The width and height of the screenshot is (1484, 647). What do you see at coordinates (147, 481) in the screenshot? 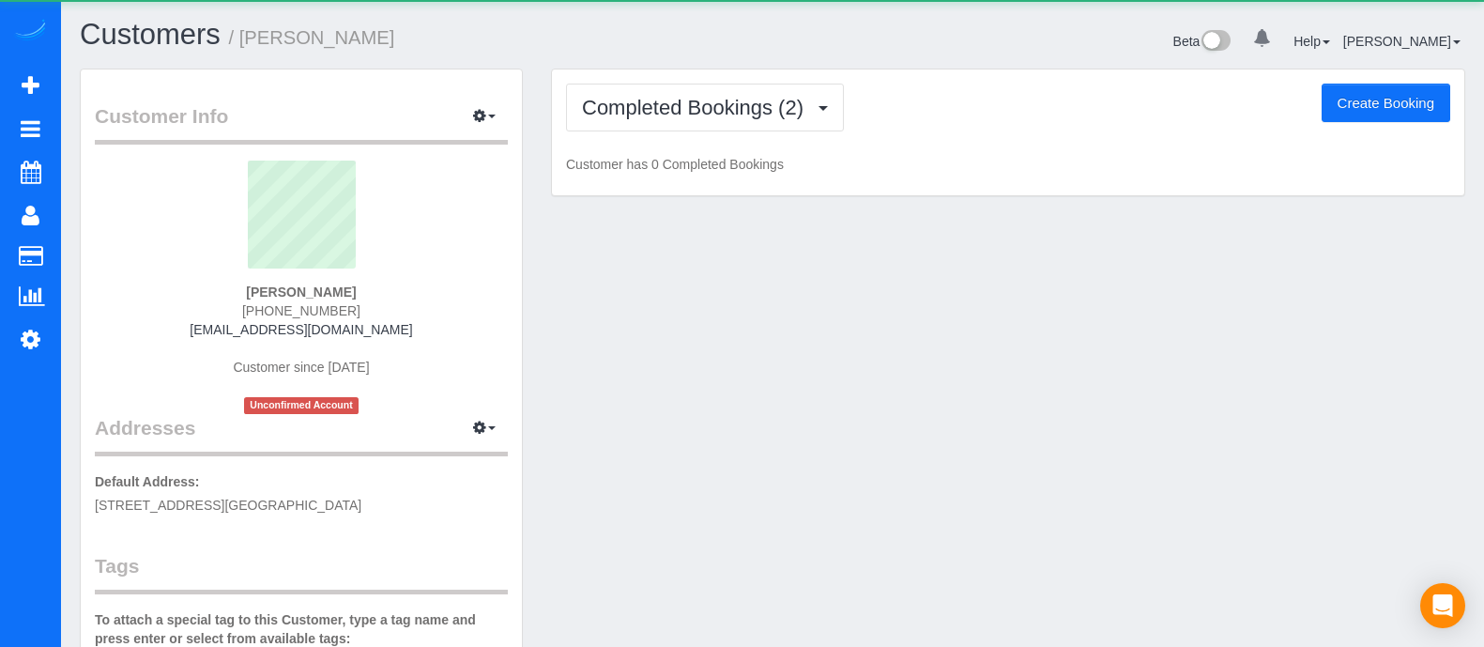
I see `label: Default Address:` at bounding box center [147, 481].